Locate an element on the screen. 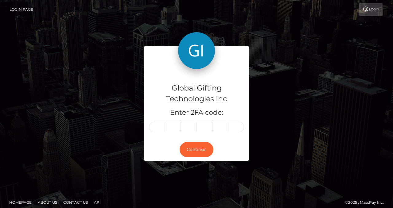  a: Login is located at coordinates (371, 10).